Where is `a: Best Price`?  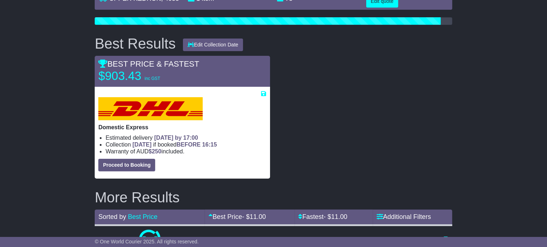
a: Best Price is located at coordinates (143, 217).